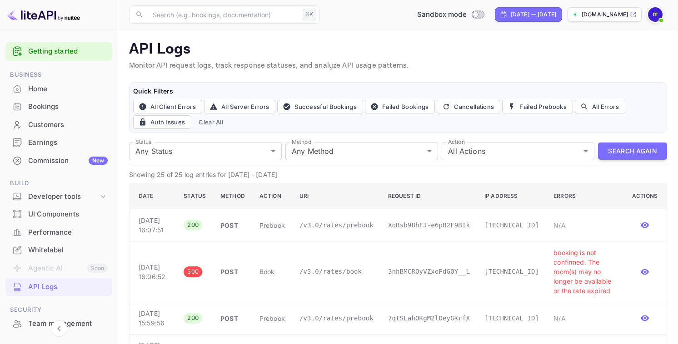 The width and height of the screenshot is (678, 344). Describe the element at coordinates (301, 142) in the screenshot. I see `label: Method` at that location.